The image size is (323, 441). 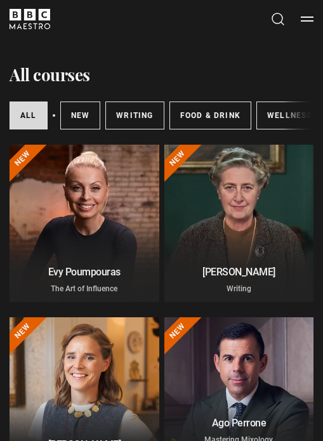 What do you see at coordinates (84, 271) in the screenshot?
I see `h2: Evy Poumpouras` at bounding box center [84, 271].